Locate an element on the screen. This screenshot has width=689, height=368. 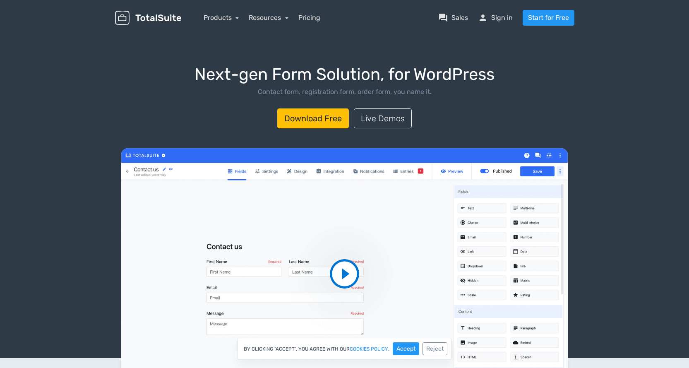
a: Start for Free is located at coordinates (548, 18).